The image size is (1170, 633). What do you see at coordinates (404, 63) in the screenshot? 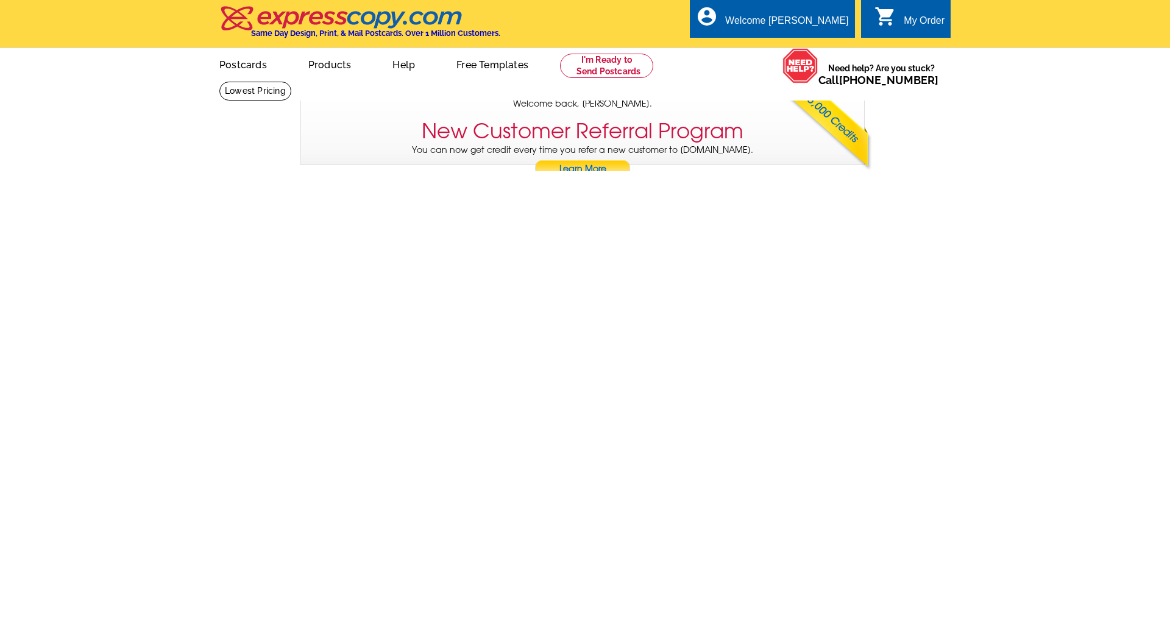
I see `a: Help` at bounding box center [404, 63].